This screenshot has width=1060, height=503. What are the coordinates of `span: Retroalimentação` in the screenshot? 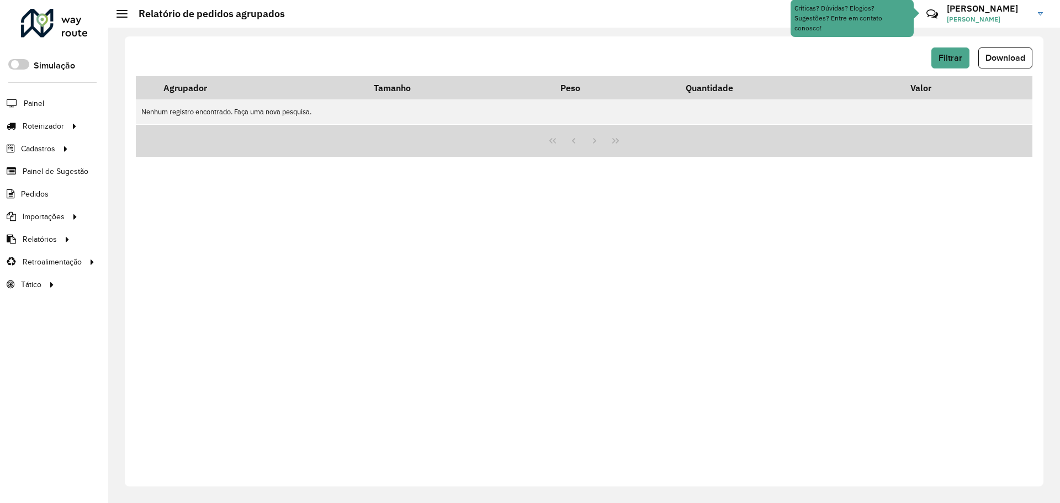 It's located at (52, 262).